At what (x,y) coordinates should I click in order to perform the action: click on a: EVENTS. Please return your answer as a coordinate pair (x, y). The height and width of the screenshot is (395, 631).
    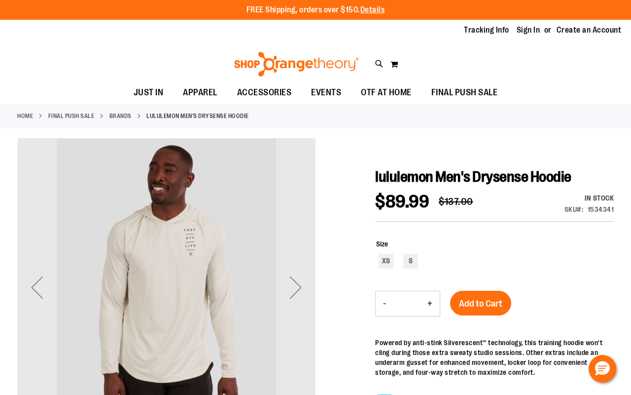
    Looking at the image, I should click on (326, 93).